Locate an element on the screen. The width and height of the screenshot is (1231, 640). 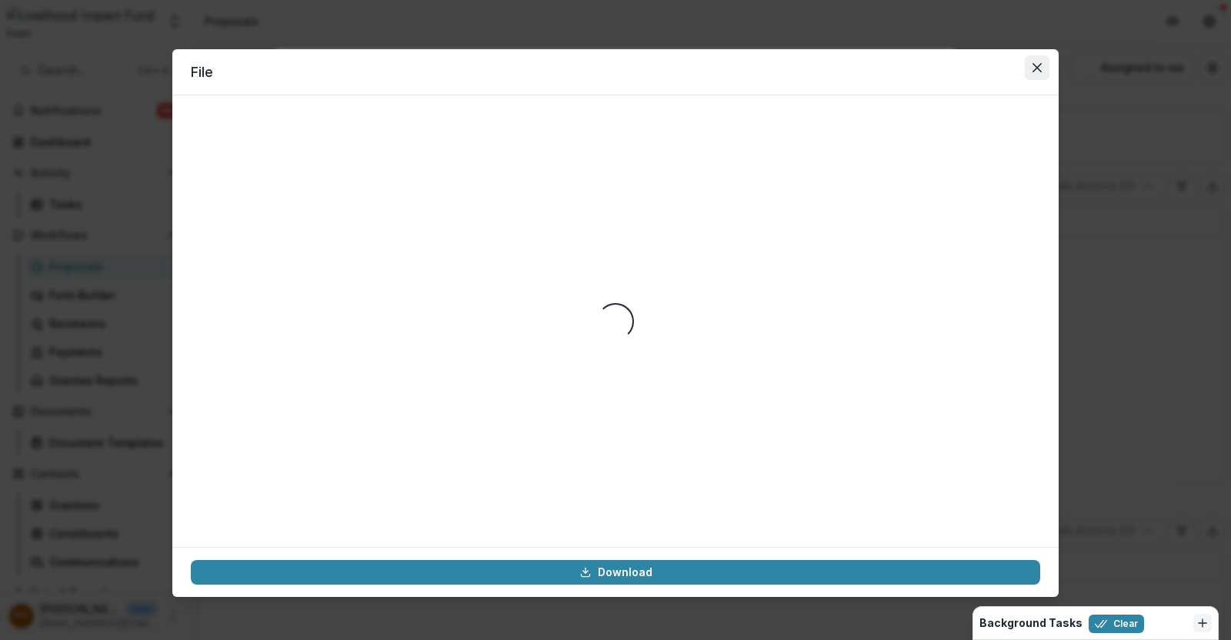
button: Dismiss is located at coordinates (1203, 623).